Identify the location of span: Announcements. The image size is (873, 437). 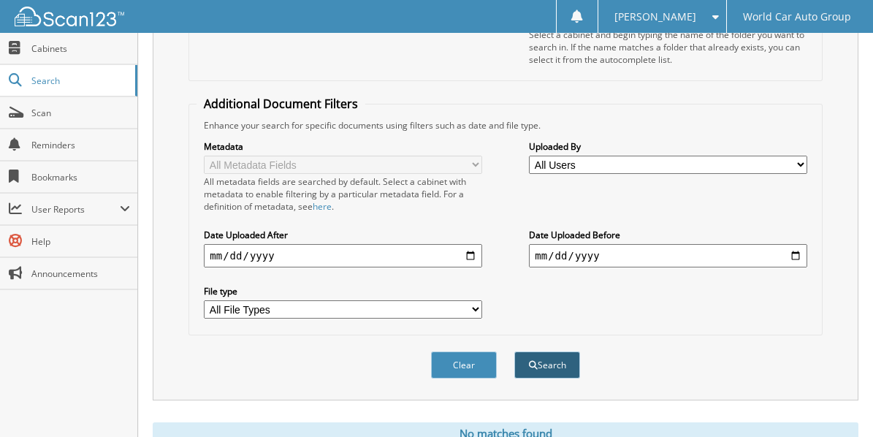
(80, 273).